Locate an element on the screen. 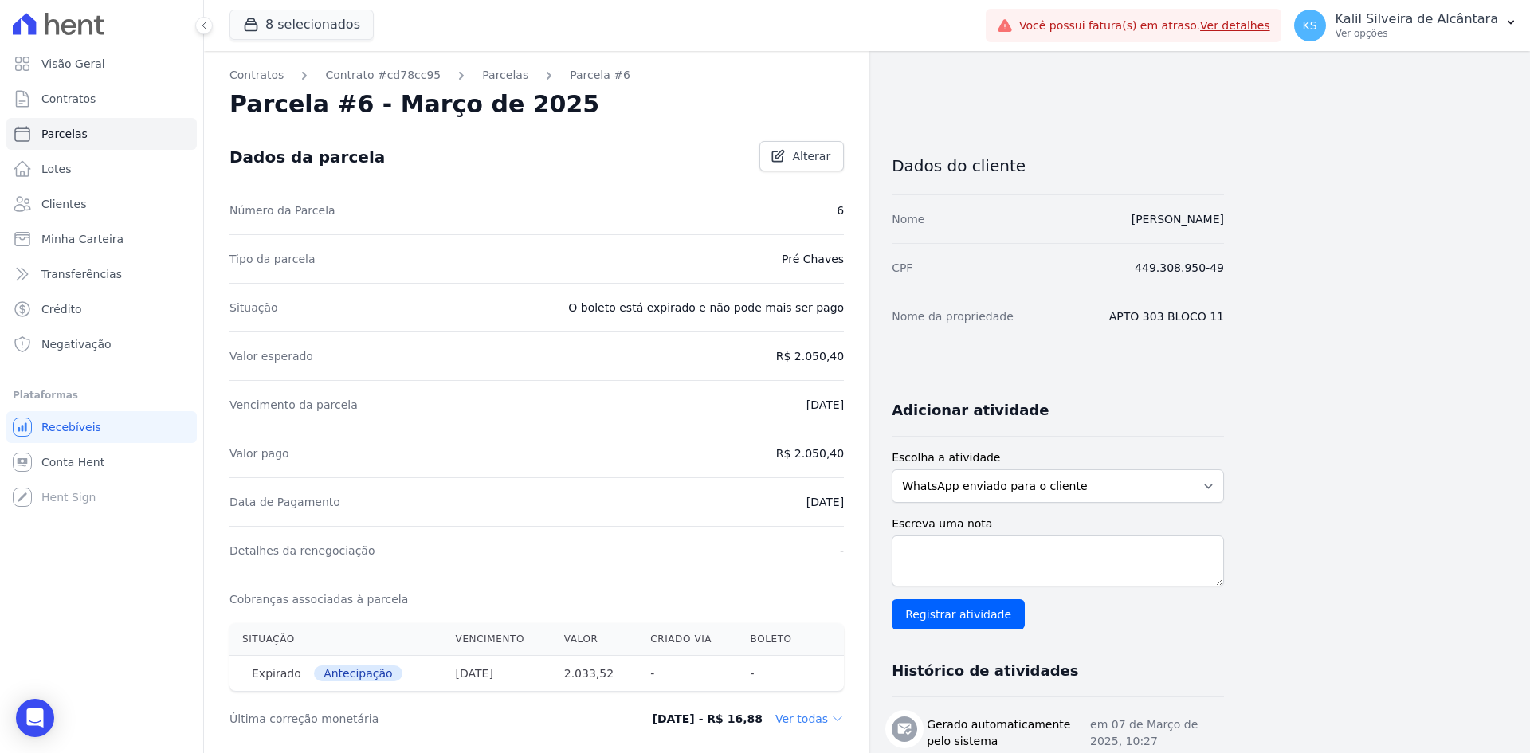  dt: Cobranças associadas à parcela is located at coordinates (319, 599).